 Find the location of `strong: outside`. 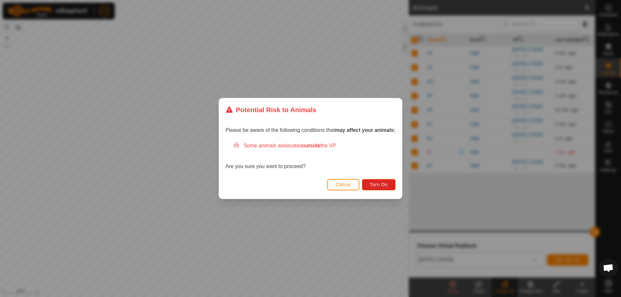

strong: outside is located at coordinates (311, 145).